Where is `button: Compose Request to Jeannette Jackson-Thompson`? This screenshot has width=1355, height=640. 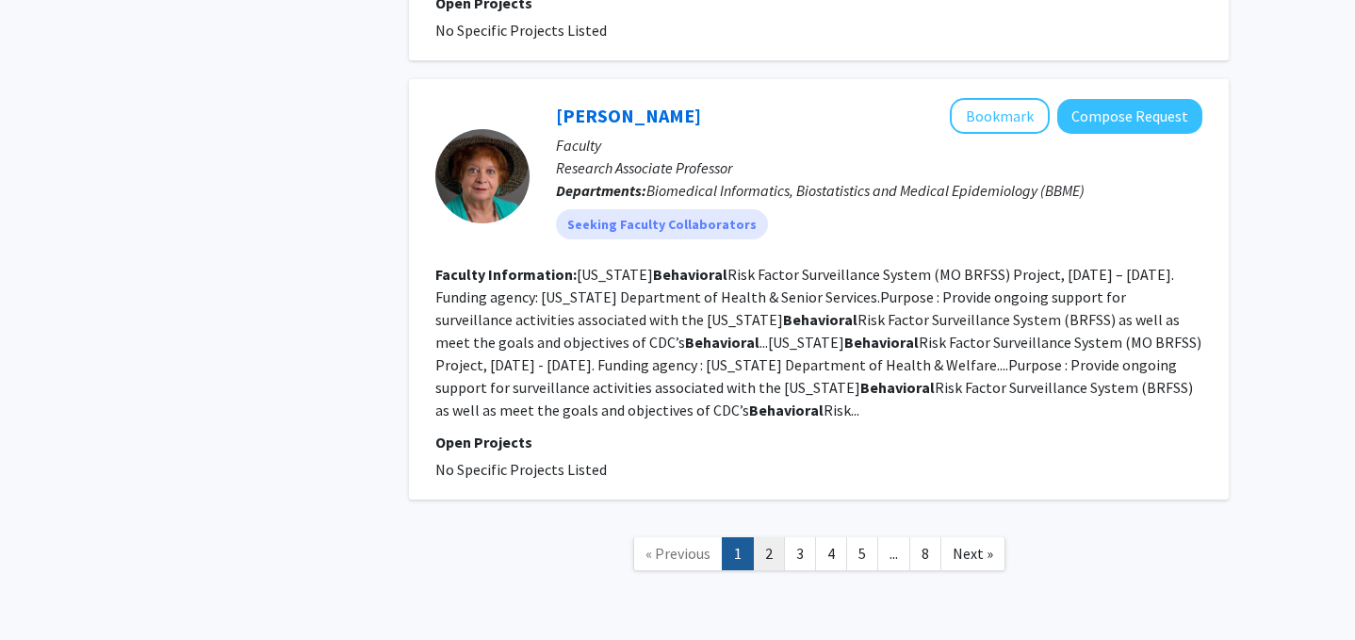
button: Compose Request to Jeannette Jackson-Thompson is located at coordinates (1130, 116).